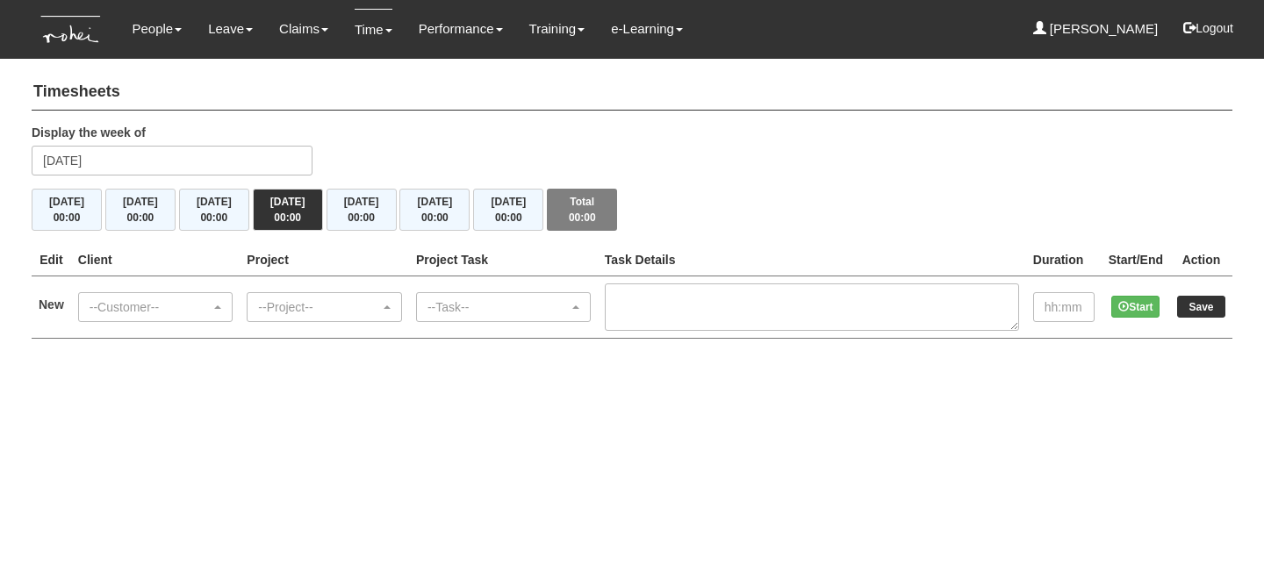 The height and width of the screenshot is (587, 1264). What do you see at coordinates (230, 29) in the screenshot?
I see `a: Leave` at bounding box center [230, 29].